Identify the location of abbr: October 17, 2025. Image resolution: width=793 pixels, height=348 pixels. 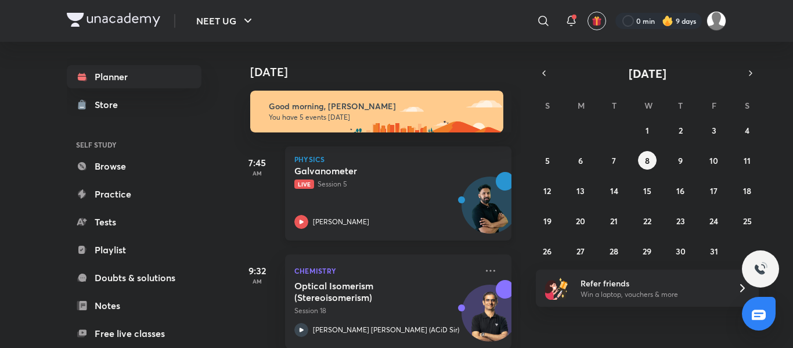
(713, 190).